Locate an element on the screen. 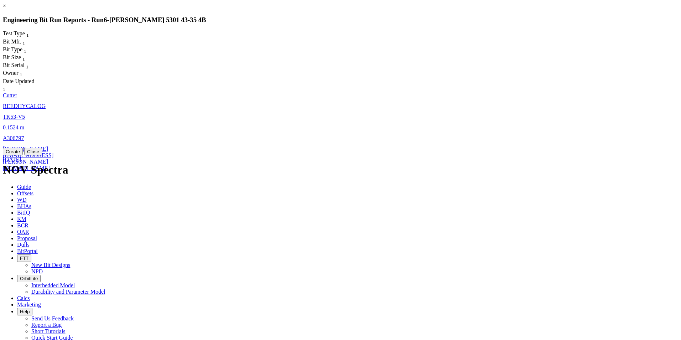  span: Owner is located at coordinates (11, 73).